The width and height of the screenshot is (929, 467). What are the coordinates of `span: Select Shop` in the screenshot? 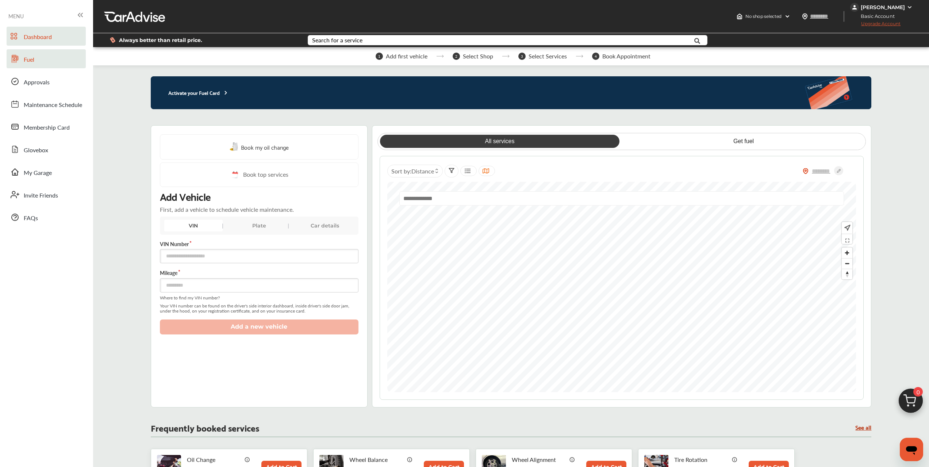 It's located at (478, 56).